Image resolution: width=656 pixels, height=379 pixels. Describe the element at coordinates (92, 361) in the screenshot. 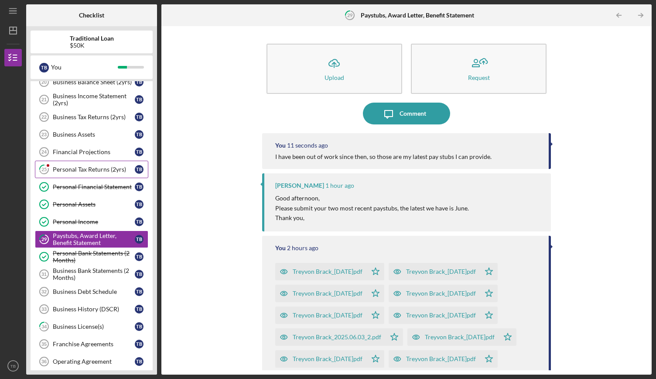

I see `a: 36Operating AgreementTB` at that location.